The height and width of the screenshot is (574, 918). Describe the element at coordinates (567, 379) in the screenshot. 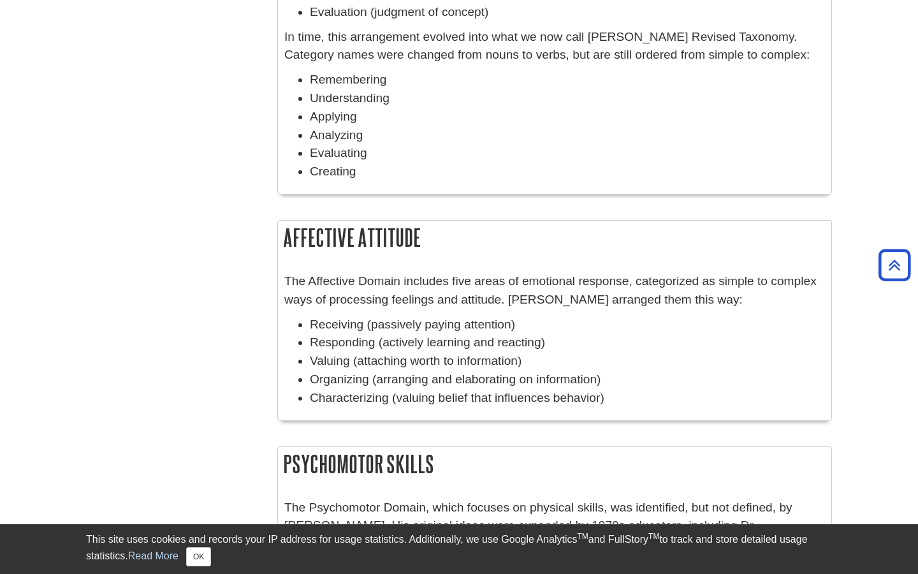

I see `li: Organizing (arranging and elaborating on information)` at that location.